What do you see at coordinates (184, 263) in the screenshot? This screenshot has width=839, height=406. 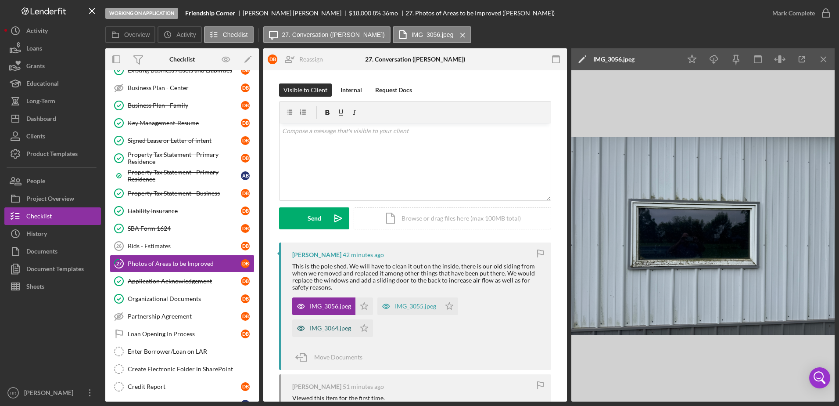 I see `div: Photos of Areas to be Improved` at bounding box center [184, 263].